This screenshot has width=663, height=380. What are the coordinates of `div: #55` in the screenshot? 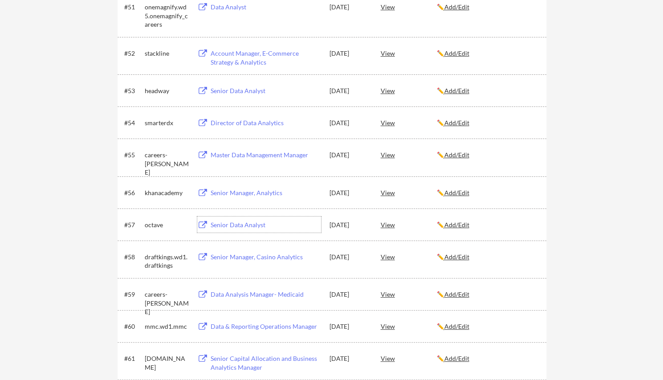 It's located at (133, 155).